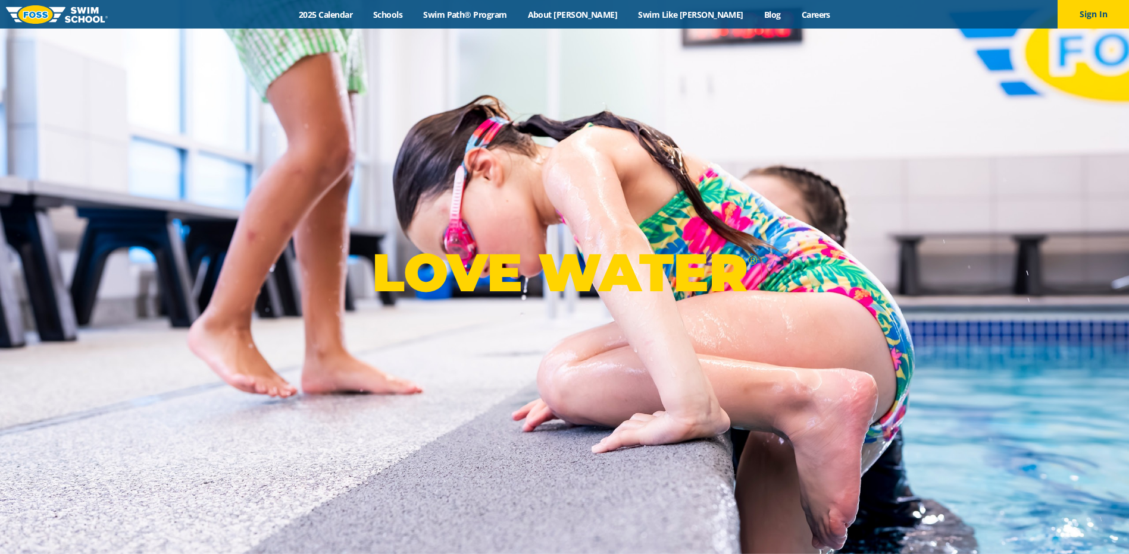 This screenshot has height=554, width=1129. Describe the element at coordinates (564, 272) in the screenshot. I see `p: LOVE WATER` at that location.